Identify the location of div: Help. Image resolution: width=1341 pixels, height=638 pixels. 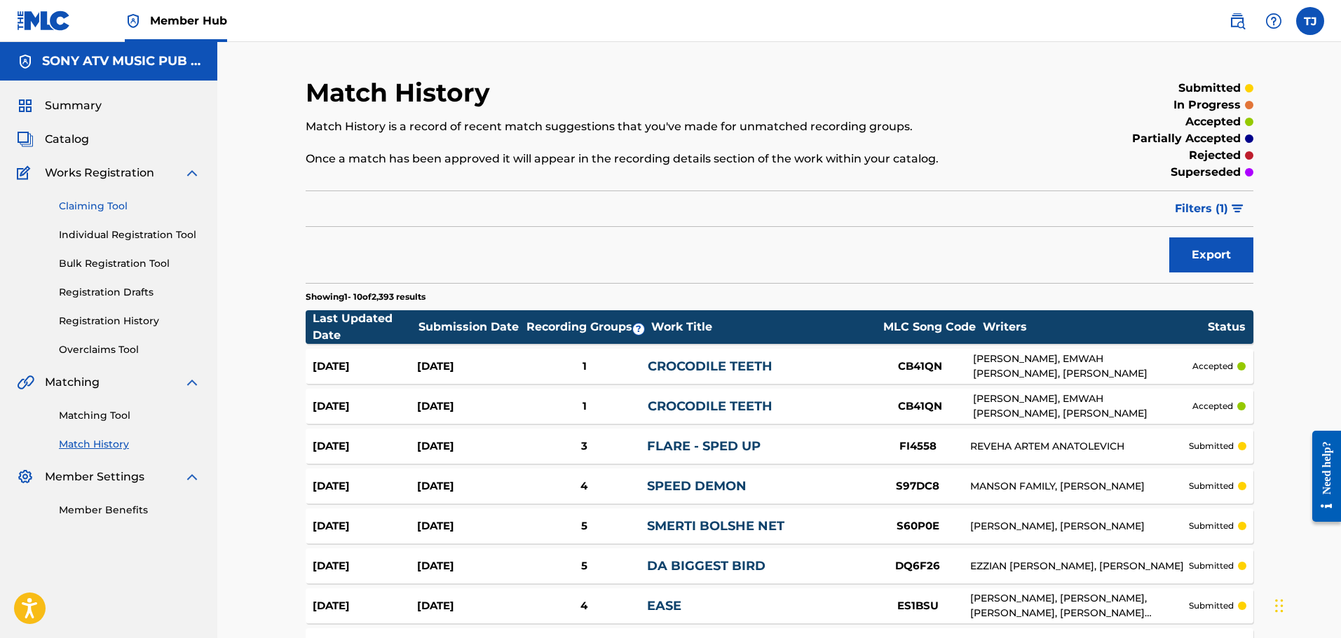
(1273, 21).